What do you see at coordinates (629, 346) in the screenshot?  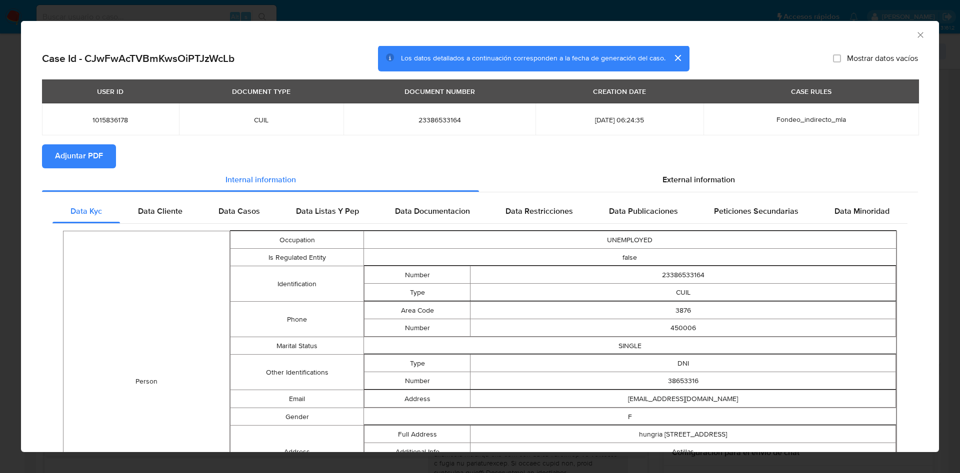 I see `td: SINGLE` at bounding box center [629, 346].